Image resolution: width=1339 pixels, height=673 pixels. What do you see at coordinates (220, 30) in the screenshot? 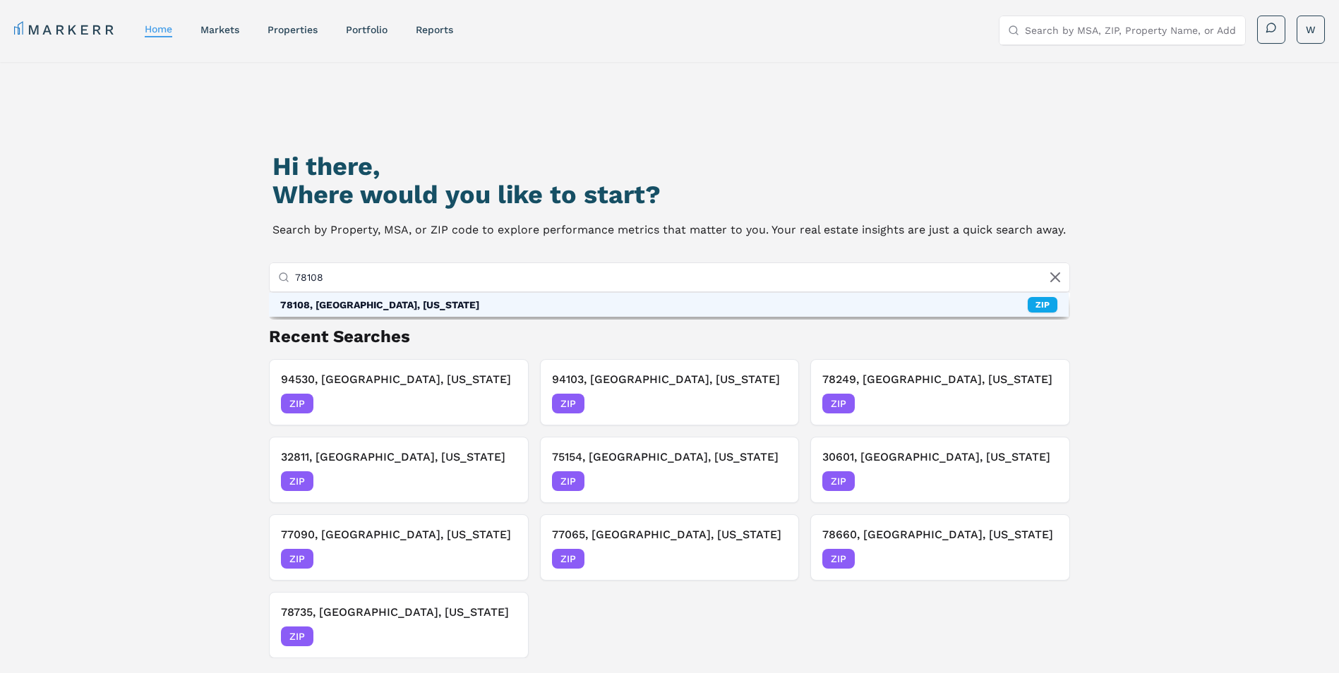
I see `a: markets` at bounding box center [220, 30].